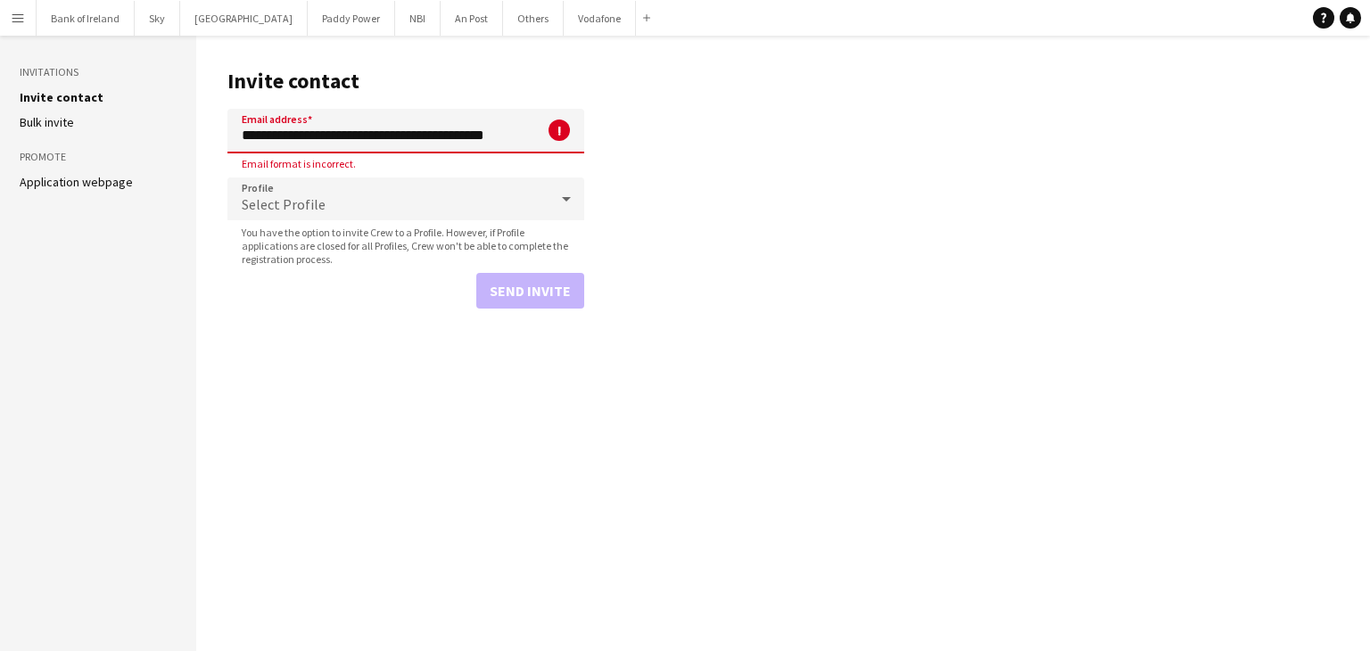 This screenshot has height=651, width=1370. What do you see at coordinates (284, 204) in the screenshot?
I see `span: Select Profile` at bounding box center [284, 204].